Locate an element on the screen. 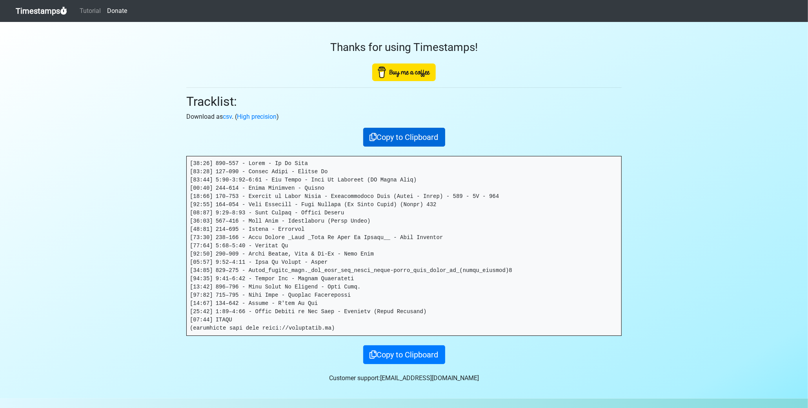 The width and height of the screenshot is (808, 408). a: Timestamps is located at coordinates (41, 11).